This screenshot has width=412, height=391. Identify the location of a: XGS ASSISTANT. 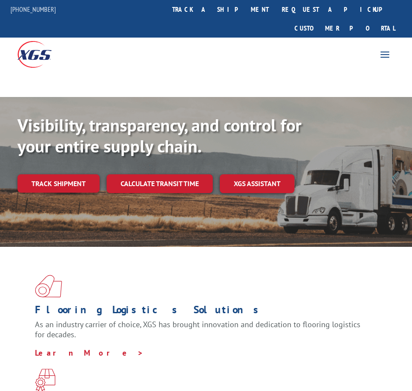
(257, 184).